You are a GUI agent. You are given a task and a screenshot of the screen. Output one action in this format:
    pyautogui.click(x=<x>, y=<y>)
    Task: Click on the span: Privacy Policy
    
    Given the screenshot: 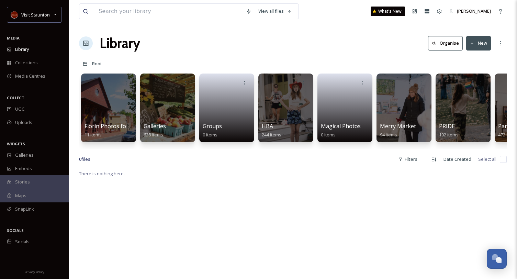 What is the action you would take?
    pyautogui.click(x=34, y=272)
    